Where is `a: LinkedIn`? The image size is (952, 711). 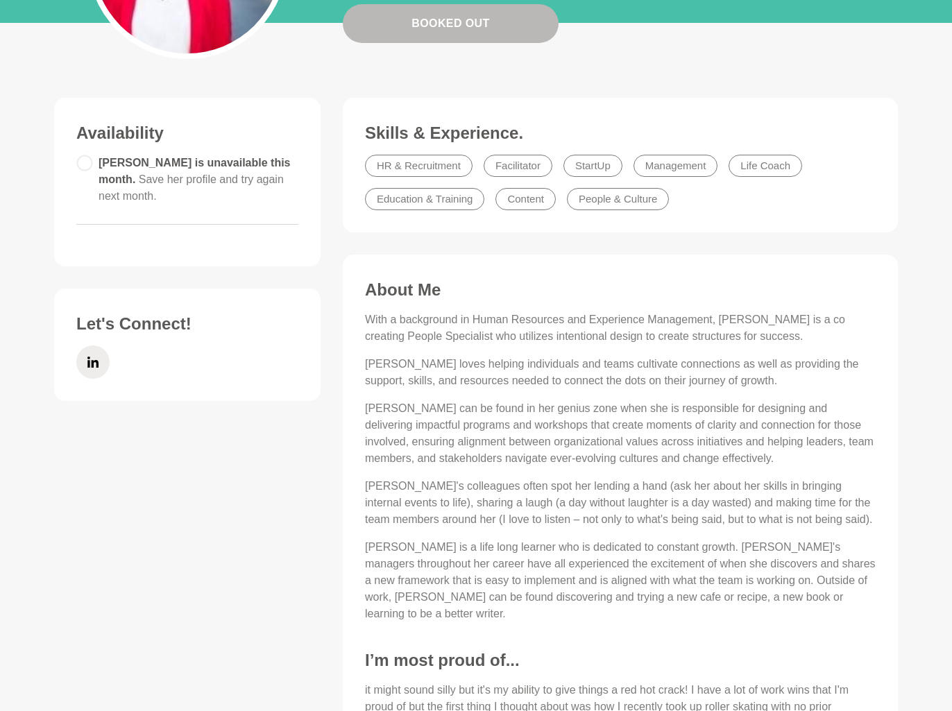 a: LinkedIn is located at coordinates (93, 362).